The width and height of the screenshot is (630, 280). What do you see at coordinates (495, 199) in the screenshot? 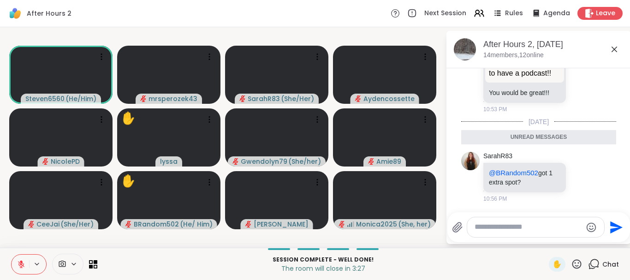
I see `span: 10:56 PM` at bounding box center [495, 199].